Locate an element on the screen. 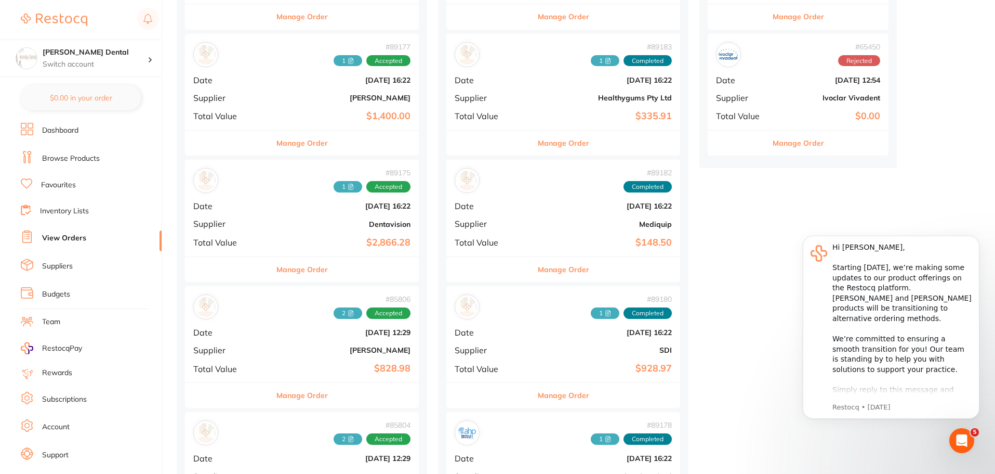 This screenshot has width=995, height=474. a: Browse Products is located at coordinates (71, 159).